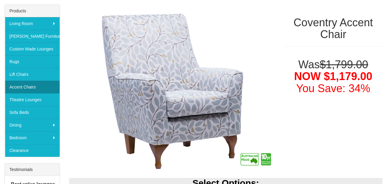 This screenshot has width=387, height=184. I want to click on a: Theatre Lounges, so click(32, 100).